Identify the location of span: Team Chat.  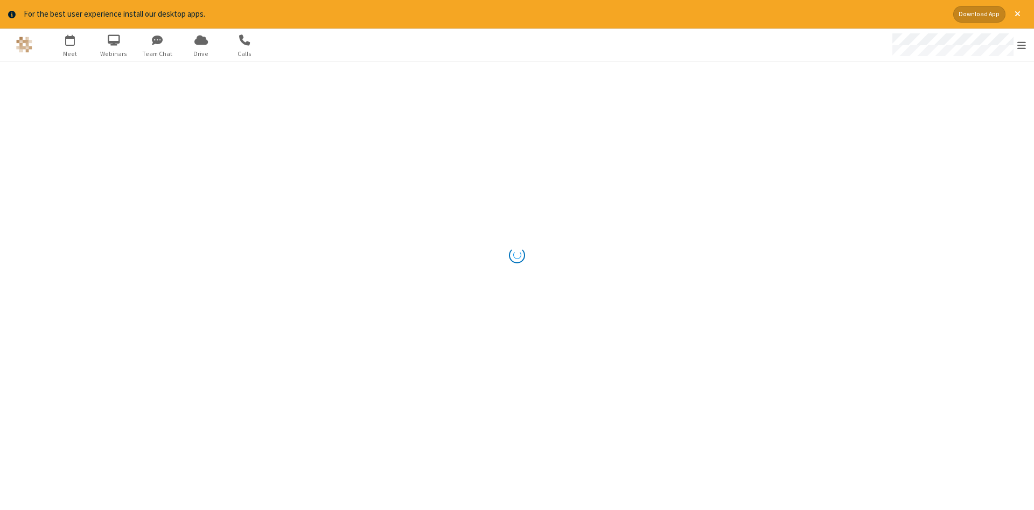
(157, 54).